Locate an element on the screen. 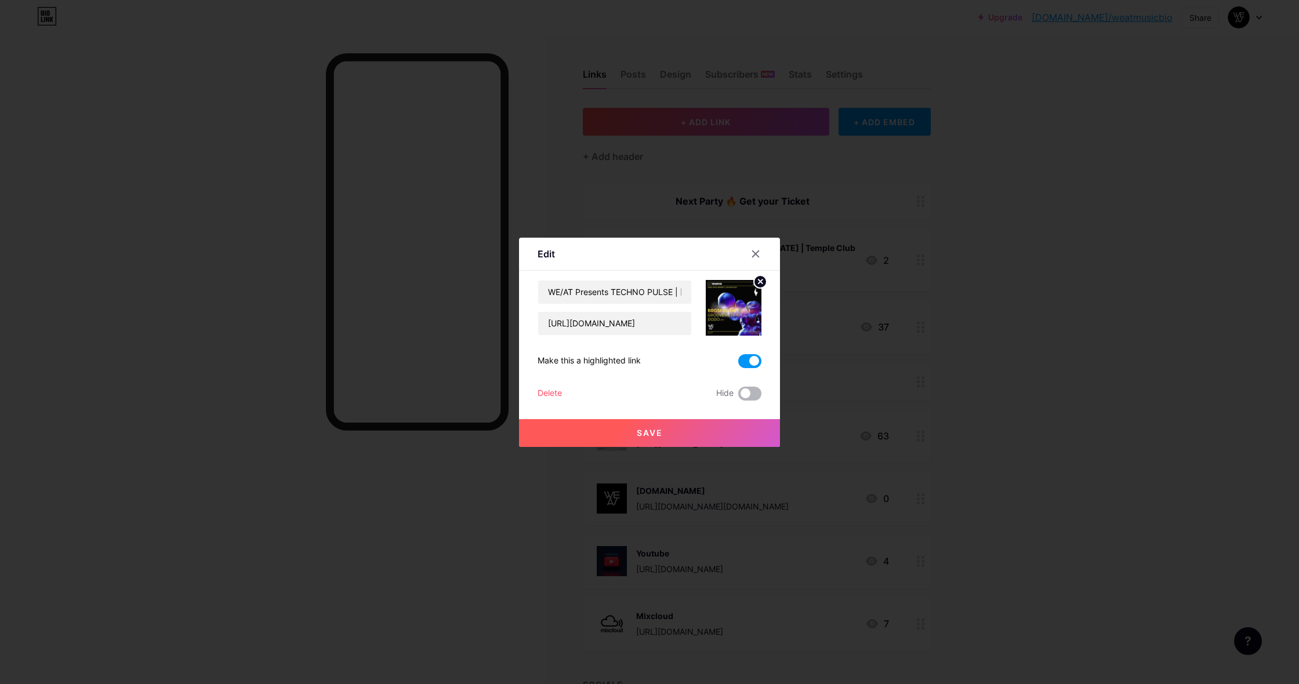 This screenshot has width=1299, height=684. input: Title is located at coordinates (615, 292).